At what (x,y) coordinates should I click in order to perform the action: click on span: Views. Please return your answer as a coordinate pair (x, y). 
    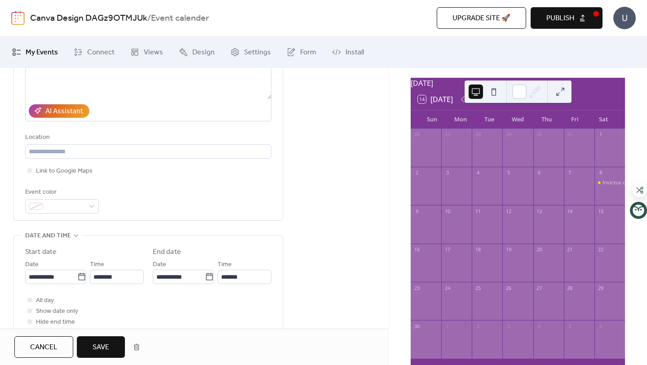
    Looking at the image, I should click on (153, 53).